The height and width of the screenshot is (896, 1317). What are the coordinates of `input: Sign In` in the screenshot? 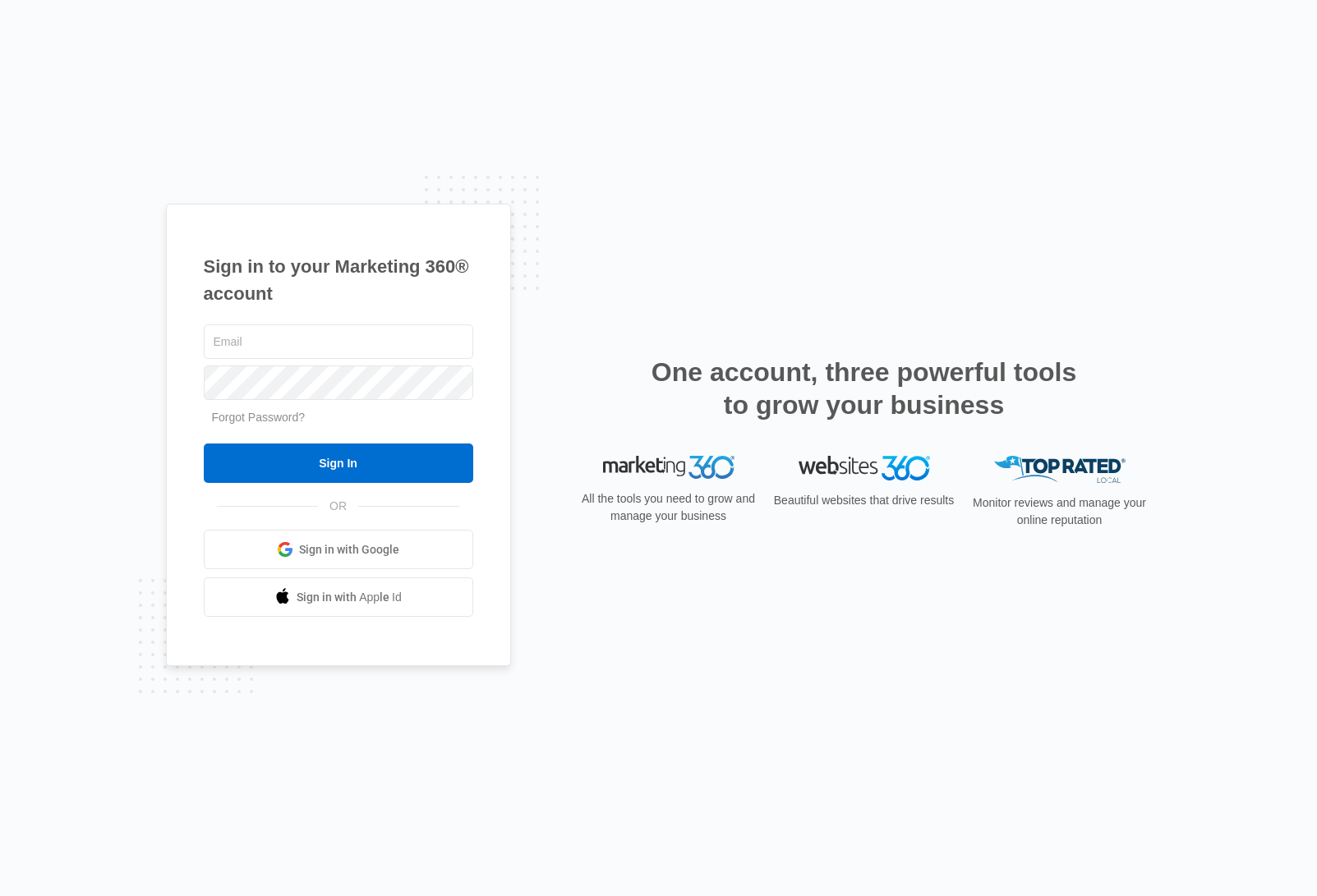 It's located at (339, 463).